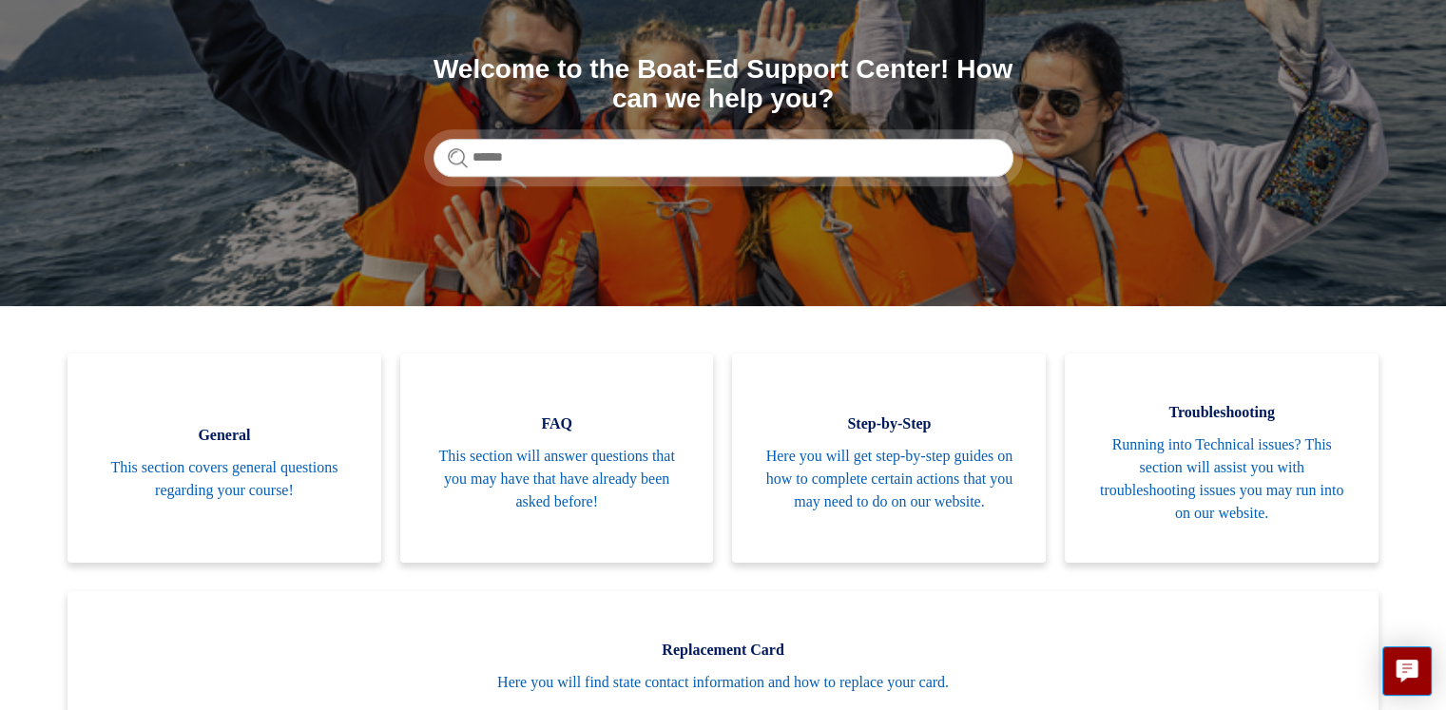 This screenshot has width=1446, height=710. Describe the element at coordinates (1222, 413) in the screenshot. I see `span: Troubleshooting` at that location.